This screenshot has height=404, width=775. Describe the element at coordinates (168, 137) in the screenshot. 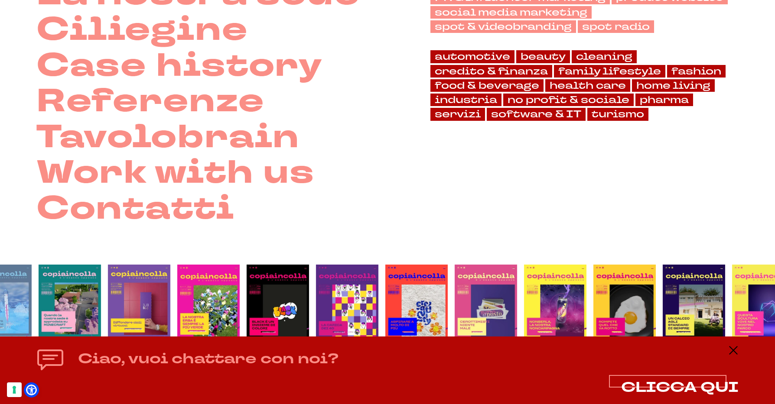

I see `a: Tavolobrain` at that location.